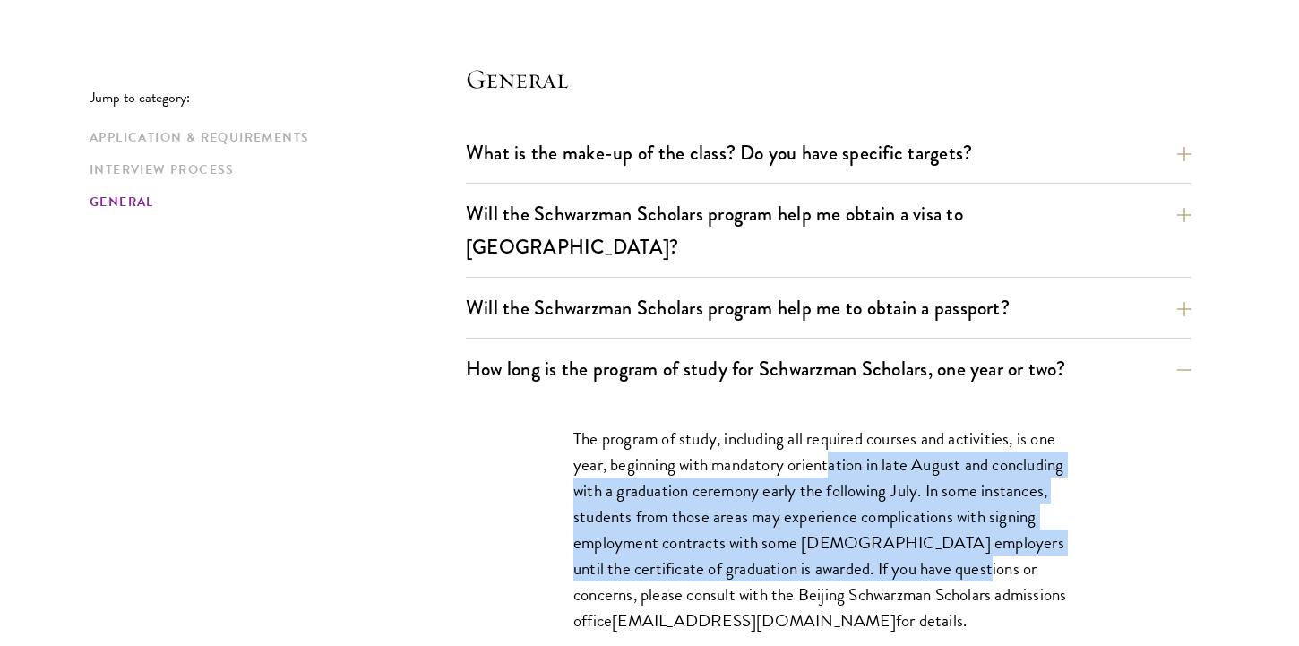  Describe the element at coordinates (829, 530) in the screenshot. I see `p: The program of study, including all required courses and activities, is one year, beginning with ...` at that location.